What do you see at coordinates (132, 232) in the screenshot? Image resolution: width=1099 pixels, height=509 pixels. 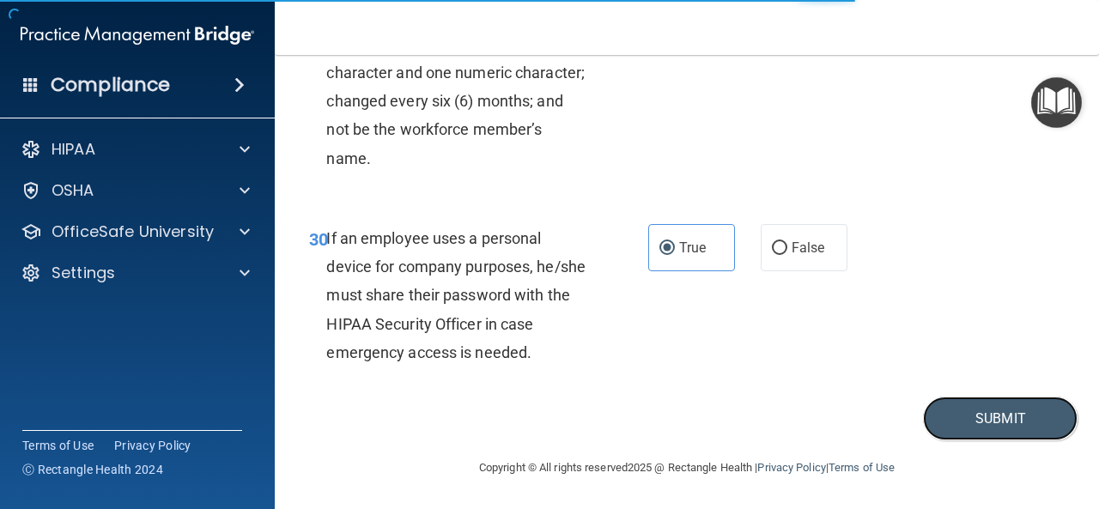 I see `p: OfficeSafe University` at bounding box center [132, 232].